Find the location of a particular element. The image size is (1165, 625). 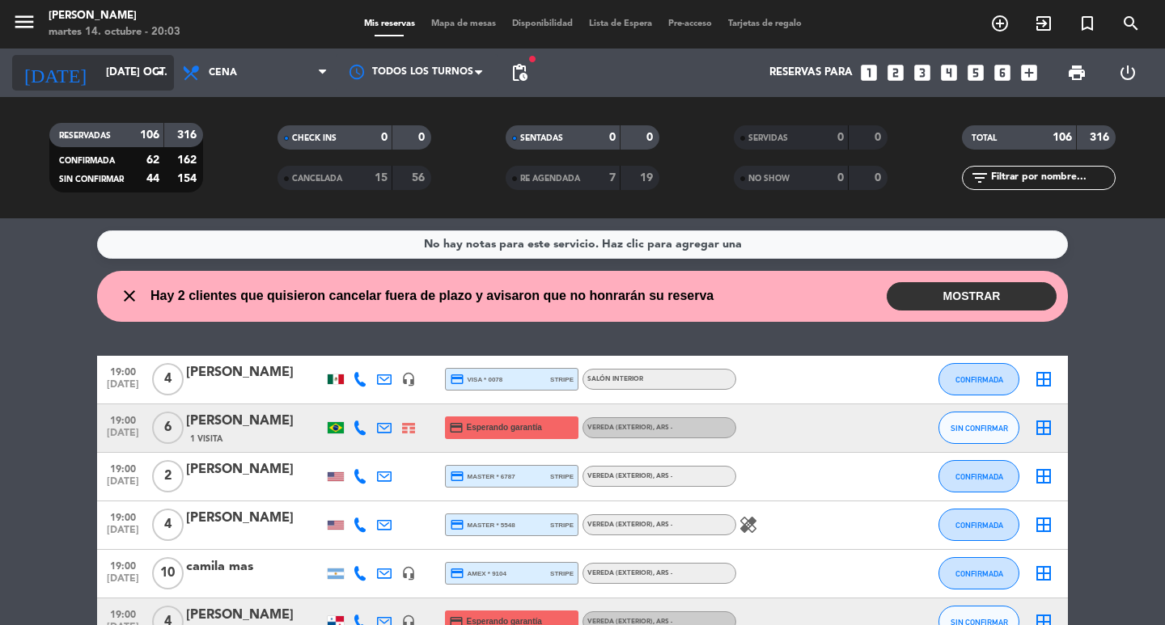

div: No hay notas para este servicio. Haz clic para agregar una is located at coordinates (583, 244).